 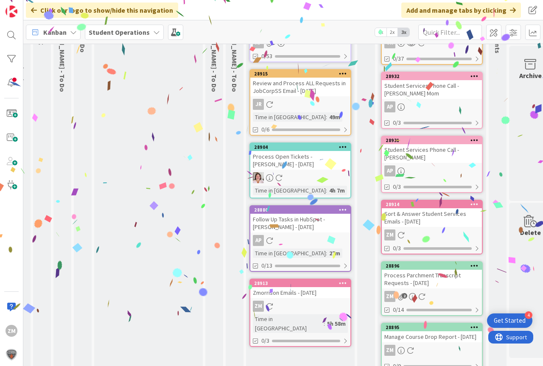 What do you see at coordinates (337, 190) in the screenshot?
I see `div: 4h 7m` at bounding box center [337, 190].